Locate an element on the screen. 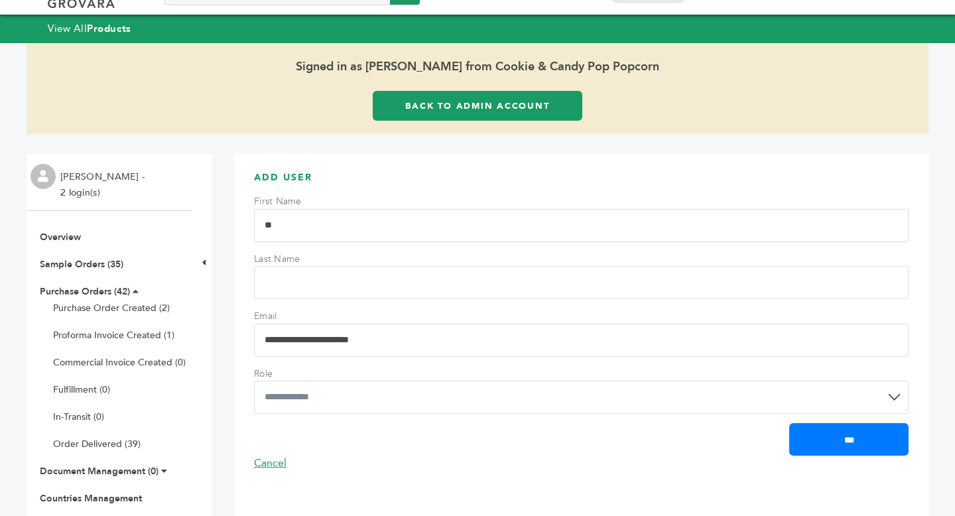 The height and width of the screenshot is (516, 955). h3: Add User is located at coordinates (581, 182).